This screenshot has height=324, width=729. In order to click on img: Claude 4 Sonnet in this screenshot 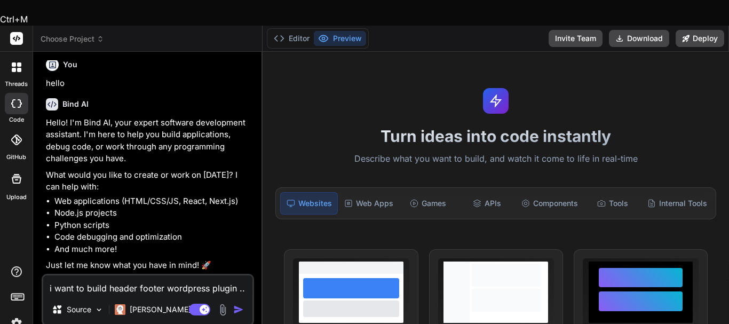, I will do `click(120, 310)`.